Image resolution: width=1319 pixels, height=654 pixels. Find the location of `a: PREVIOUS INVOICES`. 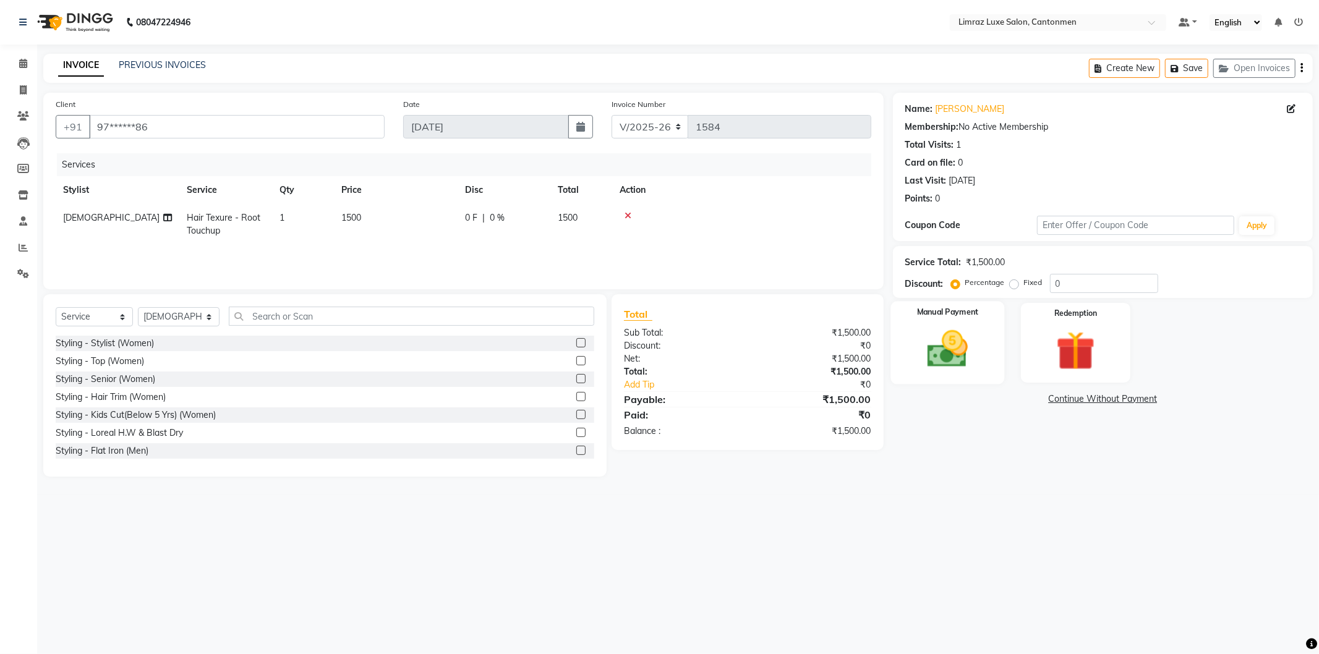

a: PREVIOUS INVOICES is located at coordinates (162, 65).